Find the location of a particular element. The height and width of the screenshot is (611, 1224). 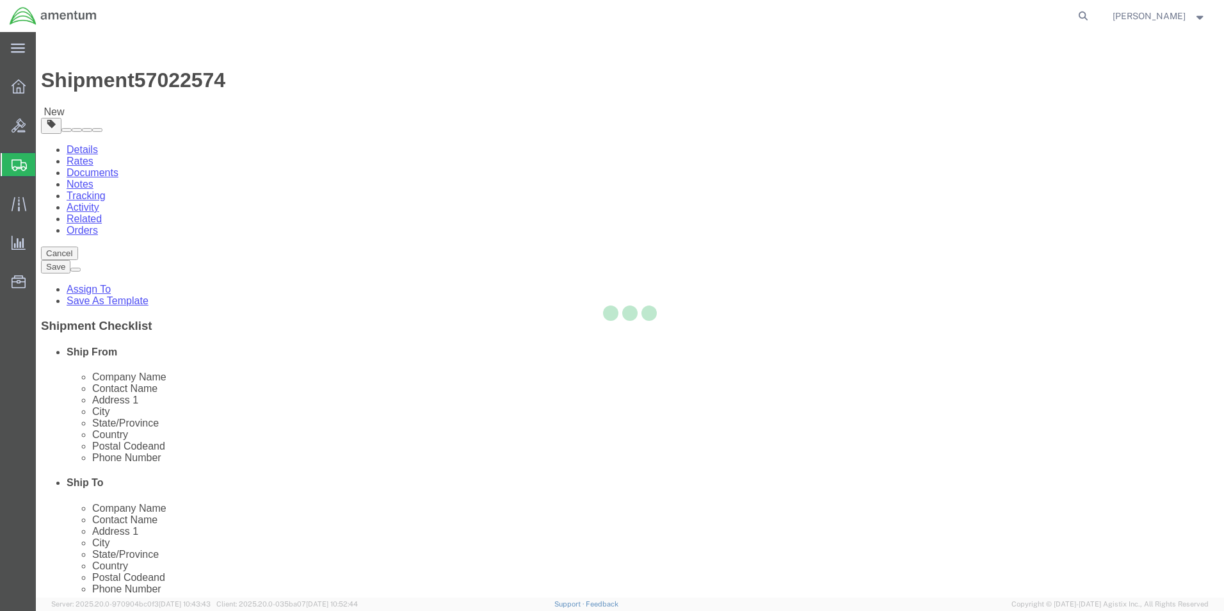

a: Support is located at coordinates (571, 604).